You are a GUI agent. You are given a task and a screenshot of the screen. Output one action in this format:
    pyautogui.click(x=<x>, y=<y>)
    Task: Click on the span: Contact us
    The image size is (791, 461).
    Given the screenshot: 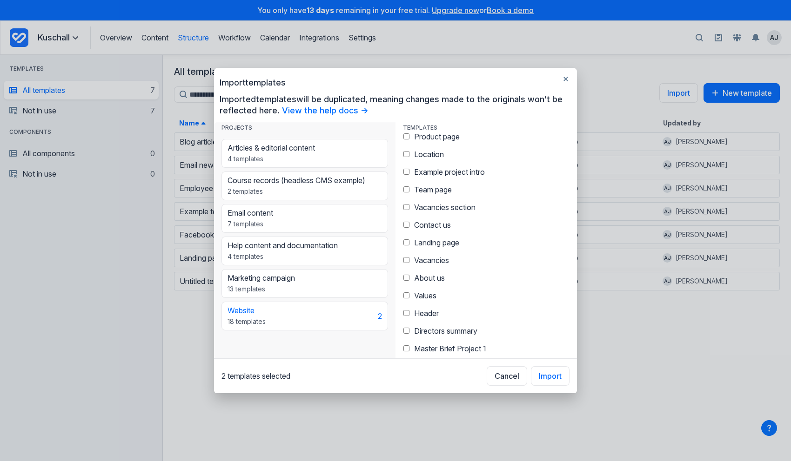 What is the action you would take?
    pyautogui.click(x=432, y=225)
    